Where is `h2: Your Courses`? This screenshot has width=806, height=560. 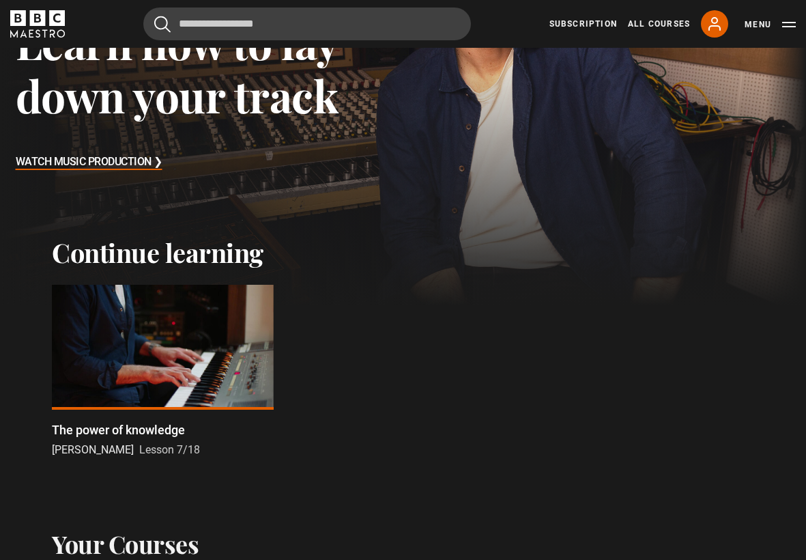 h2: Your Courses is located at coordinates (125, 543).